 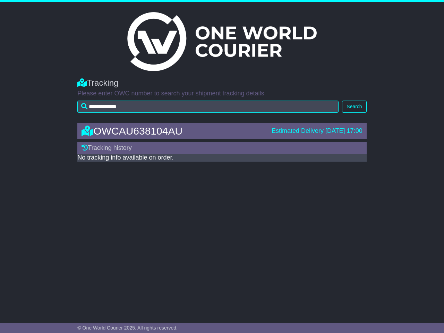 I want to click on span: © One World Courier 2025. All rights reserved., so click(x=127, y=328).